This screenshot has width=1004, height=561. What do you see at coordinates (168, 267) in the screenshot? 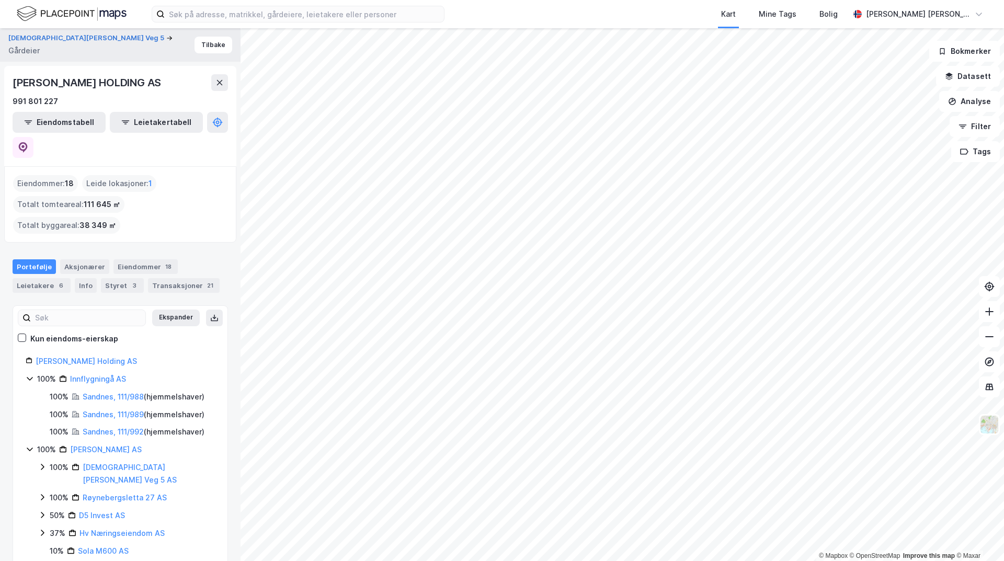
I see `div: 18` at bounding box center [168, 267].